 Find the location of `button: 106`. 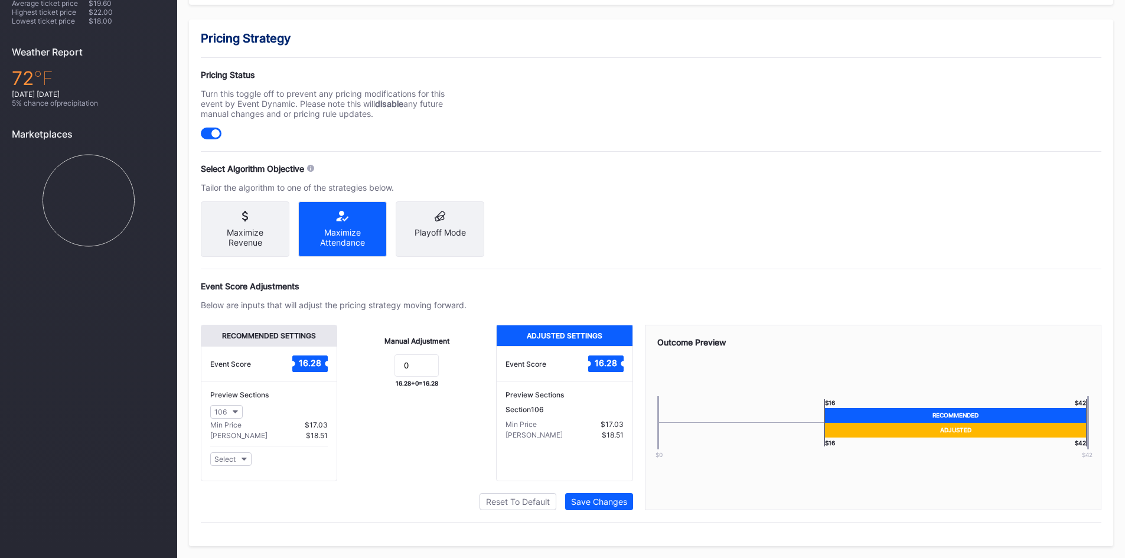

button: 106 is located at coordinates (226, 412).